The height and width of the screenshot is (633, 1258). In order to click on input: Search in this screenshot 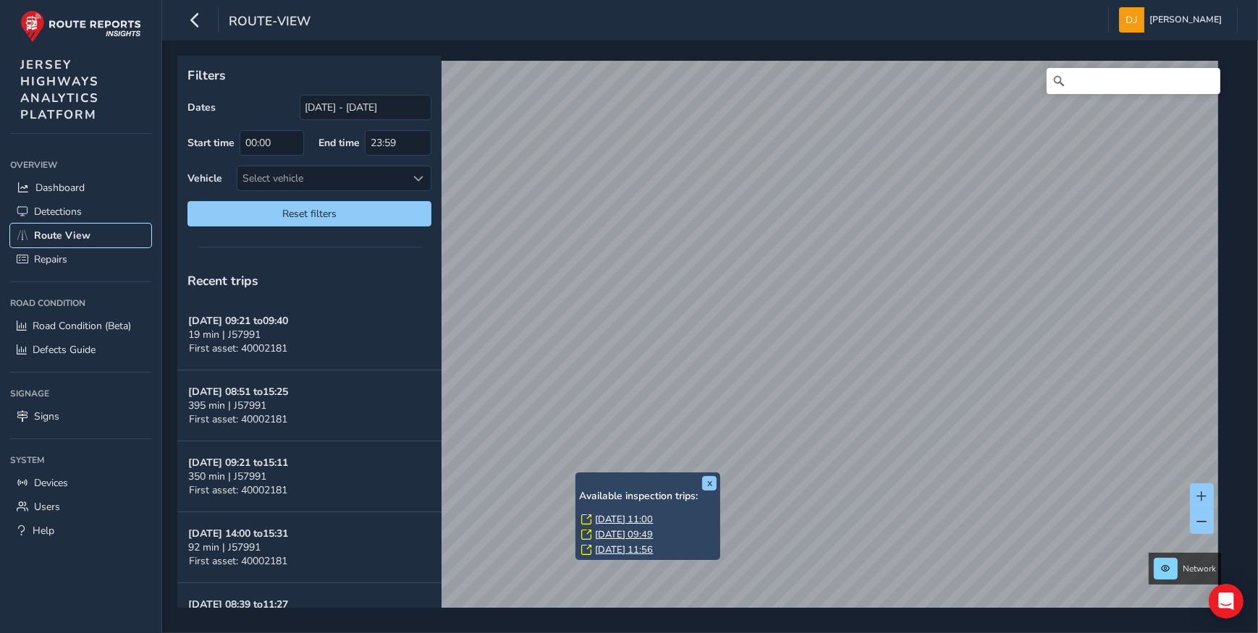, I will do `click(1133, 81)`.